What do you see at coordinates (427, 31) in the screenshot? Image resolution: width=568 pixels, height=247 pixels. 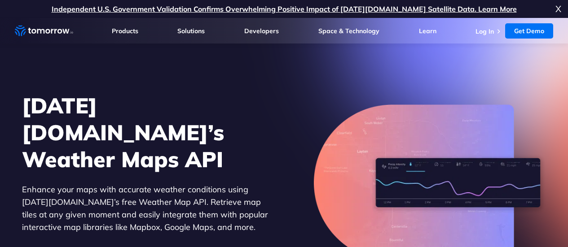 I see `a: Learn` at bounding box center [427, 31].